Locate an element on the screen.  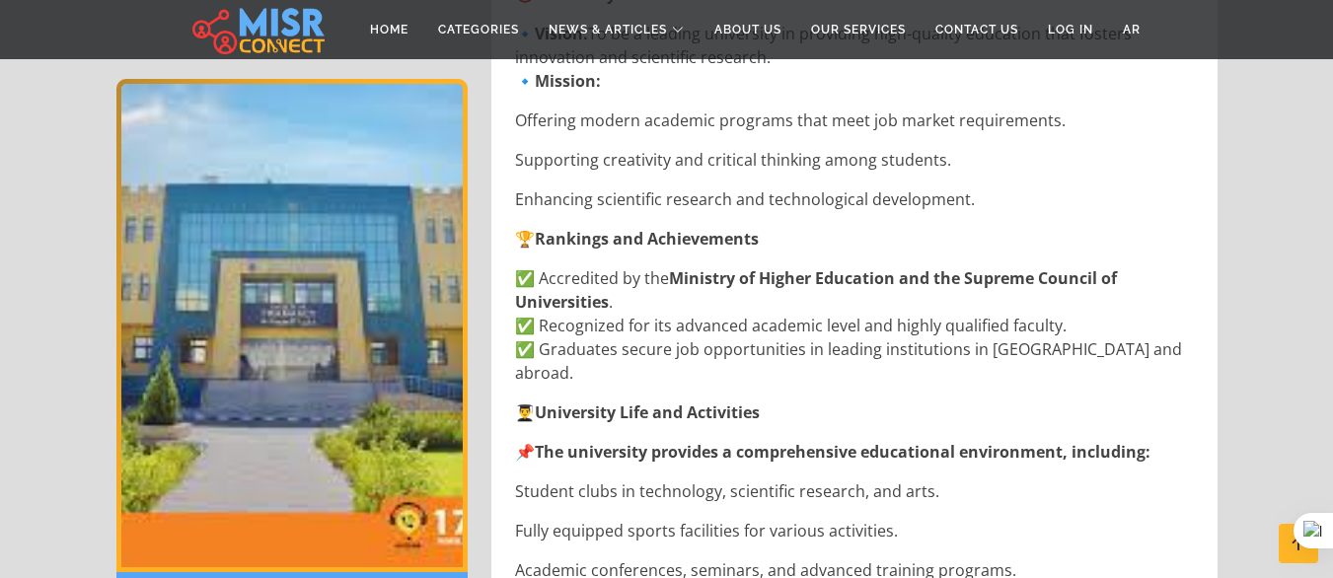
a: Categories is located at coordinates (479, 30).